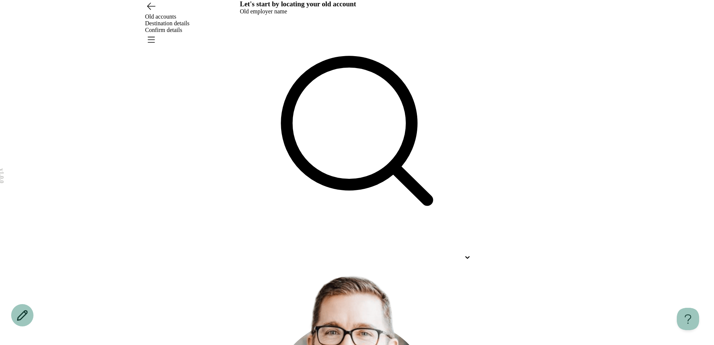 Image resolution: width=714 pixels, height=345 pixels. Describe the element at coordinates (151, 39) in the screenshot. I see `button: Open menu` at that location.